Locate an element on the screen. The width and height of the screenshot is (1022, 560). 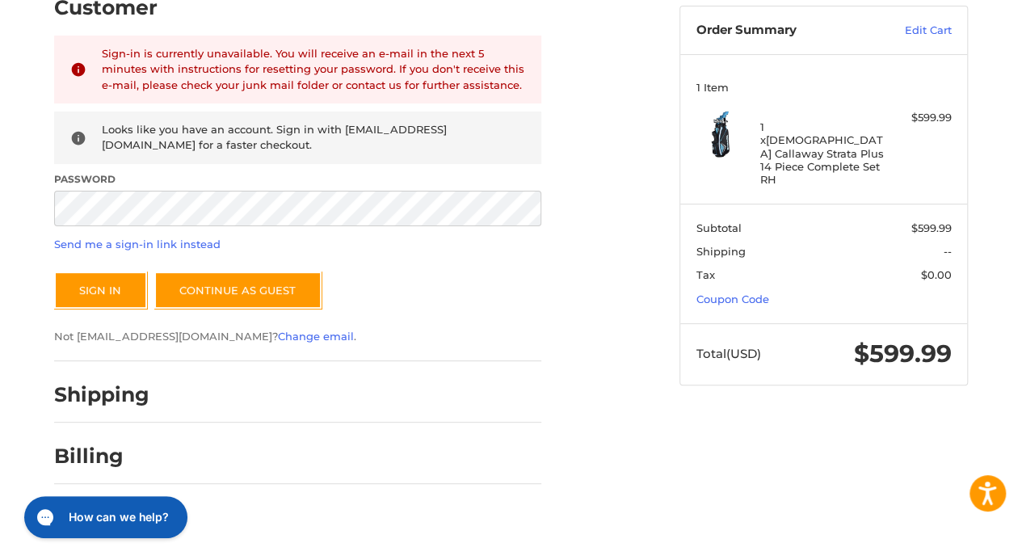
a: Send me a sign-in link instead is located at coordinates (137, 244).